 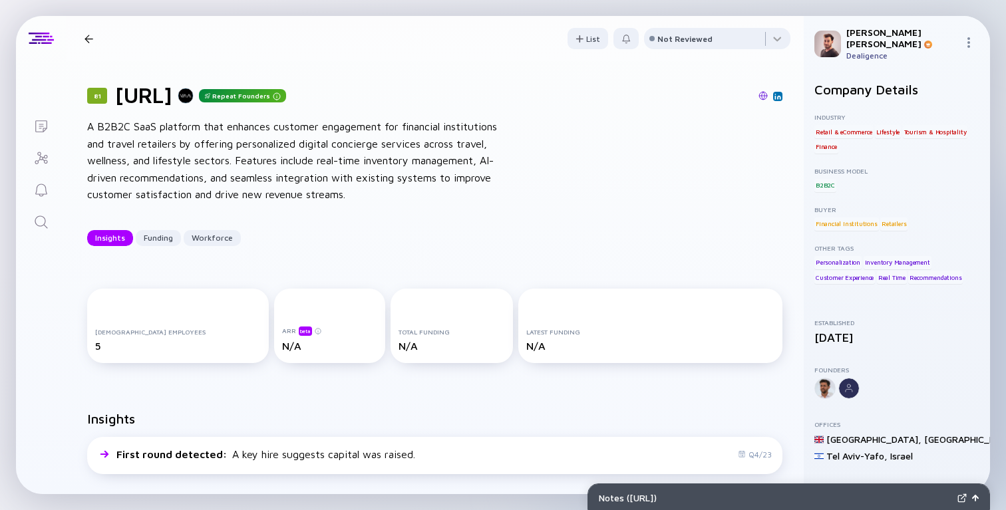 I want to click on img: Via.ai Website, so click(x=763, y=96).